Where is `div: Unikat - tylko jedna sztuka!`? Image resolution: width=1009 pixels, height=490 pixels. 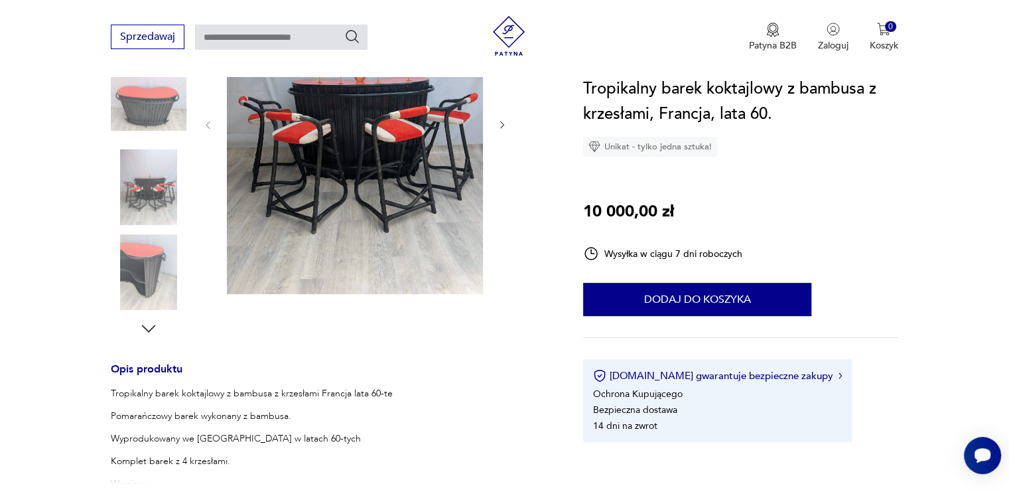
div: Unikat - tylko jedna sztuka! is located at coordinates (650, 147).